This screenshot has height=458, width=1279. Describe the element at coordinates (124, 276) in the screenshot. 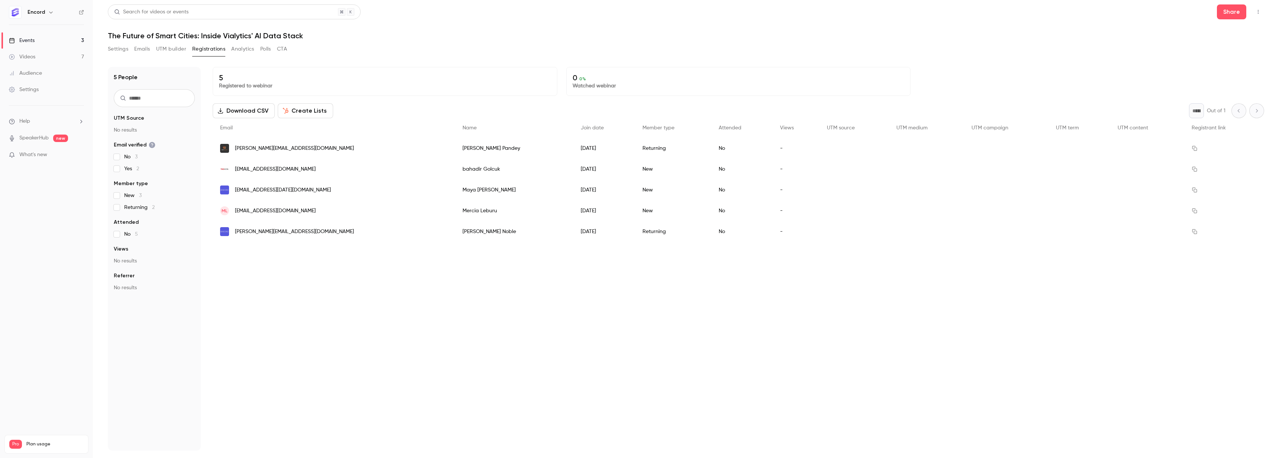

I see `span: Referrer` at that location.